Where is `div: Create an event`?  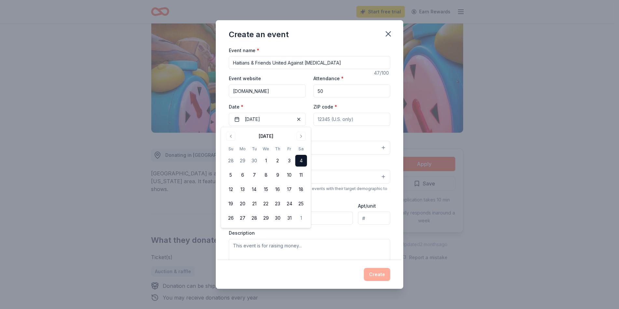 div: Create an event is located at coordinates (259, 35).